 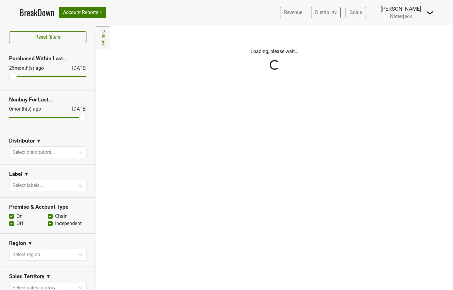 What do you see at coordinates (293, 12) in the screenshot?
I see `a: Revenue` at bounding box center [293, 12].